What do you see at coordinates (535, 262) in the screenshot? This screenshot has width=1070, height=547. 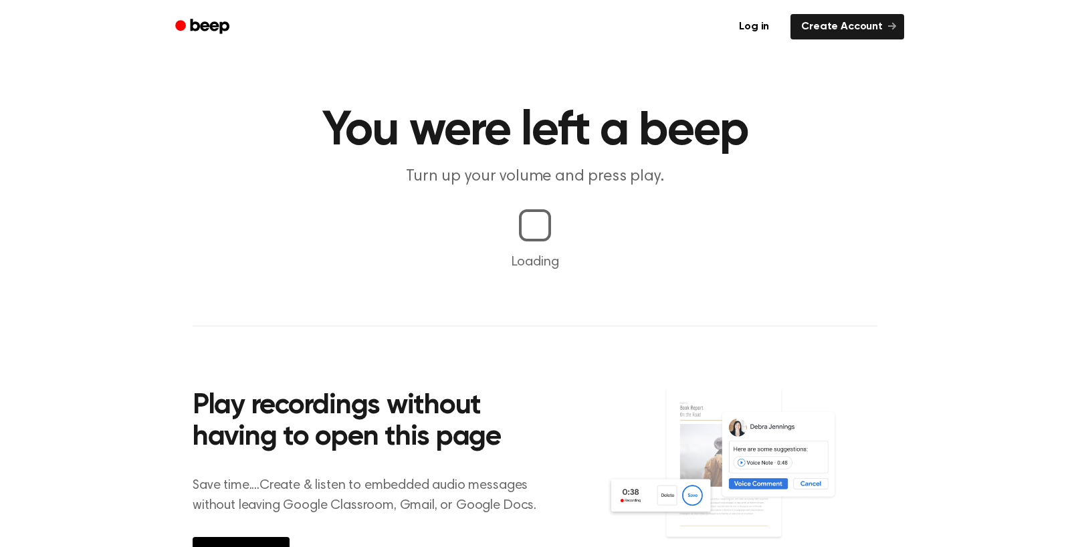 I see `p: Loading` at bounding box center [535, 262].